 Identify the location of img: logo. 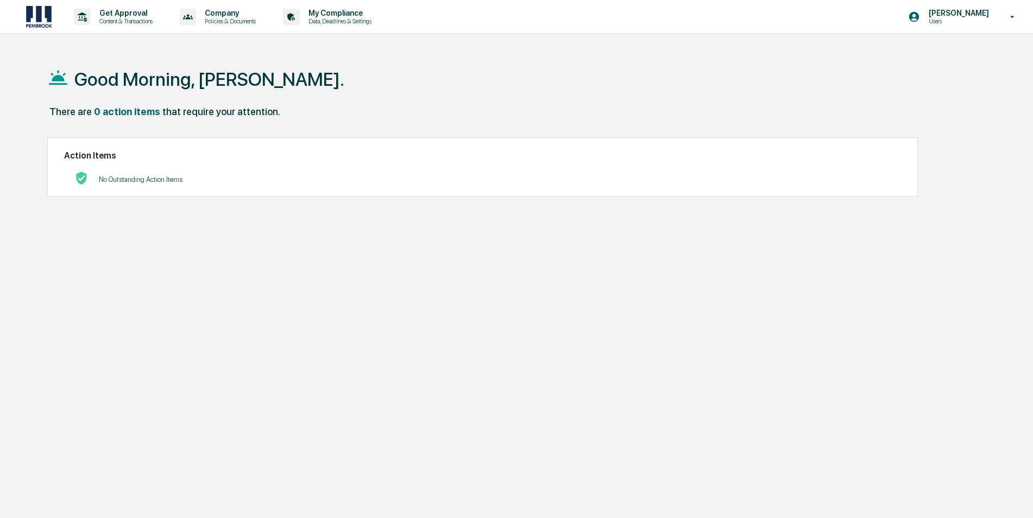
(39, 17).